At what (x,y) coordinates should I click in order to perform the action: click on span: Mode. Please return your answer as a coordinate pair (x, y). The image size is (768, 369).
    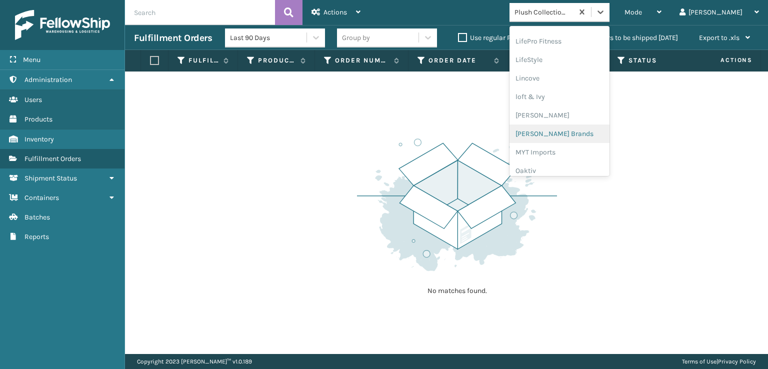
    Looking at the image, I should click on (633, 12).